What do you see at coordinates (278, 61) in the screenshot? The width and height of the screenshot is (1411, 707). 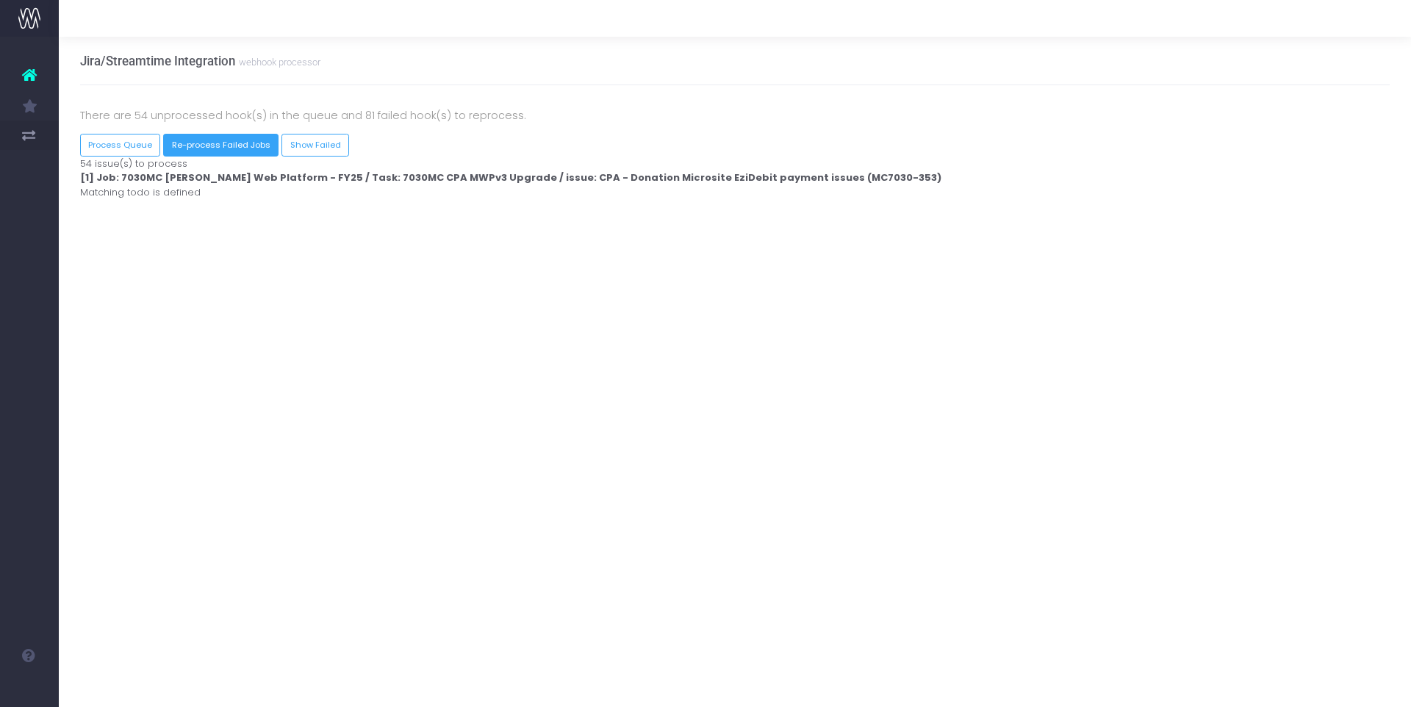 I see `small: webhook processor` at bounding box center [278, 61].